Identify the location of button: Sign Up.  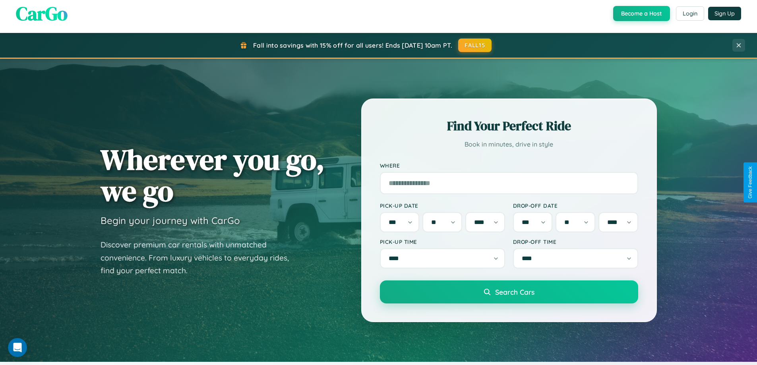
(724, 14).